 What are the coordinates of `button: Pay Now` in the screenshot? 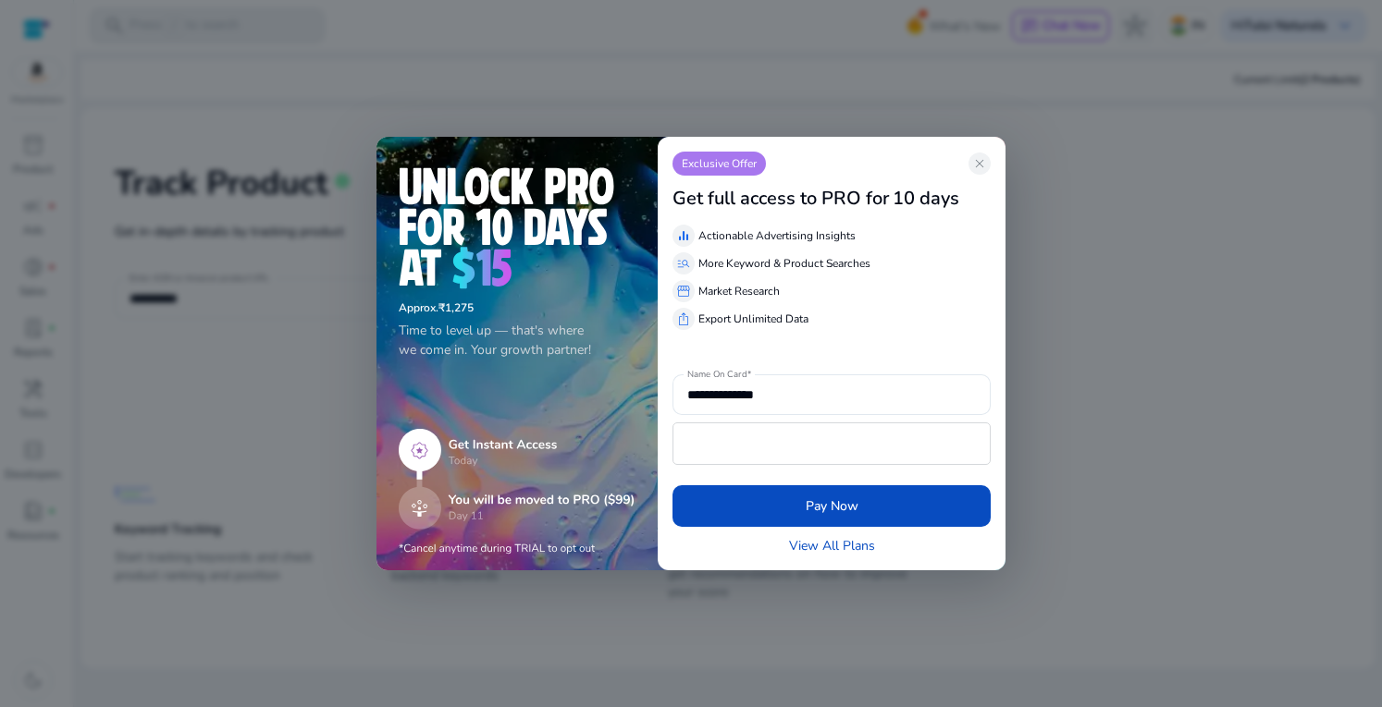 It's located at (831, 506).